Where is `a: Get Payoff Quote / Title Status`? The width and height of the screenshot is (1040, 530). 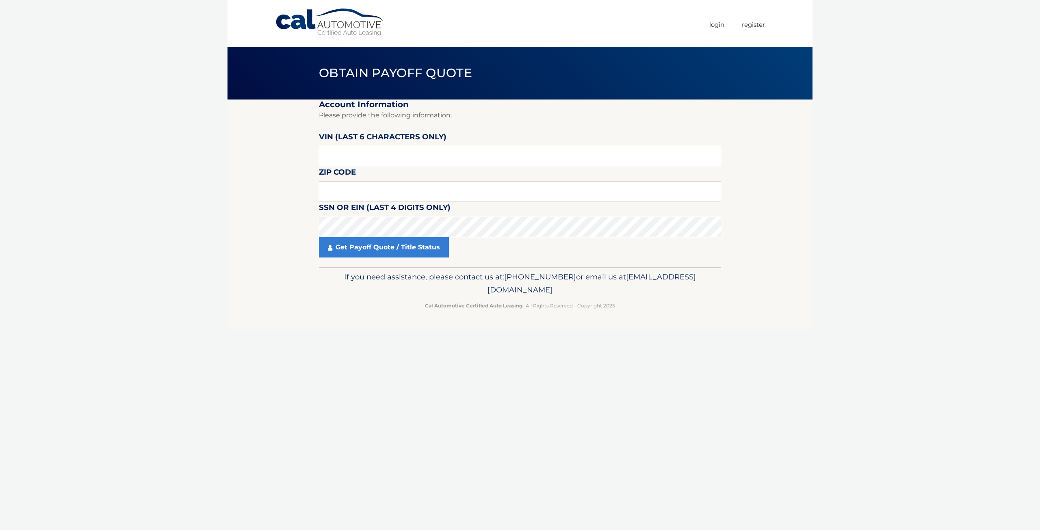 a: Get Payoff Quote / Title Status is located at coordinates (384, 248).